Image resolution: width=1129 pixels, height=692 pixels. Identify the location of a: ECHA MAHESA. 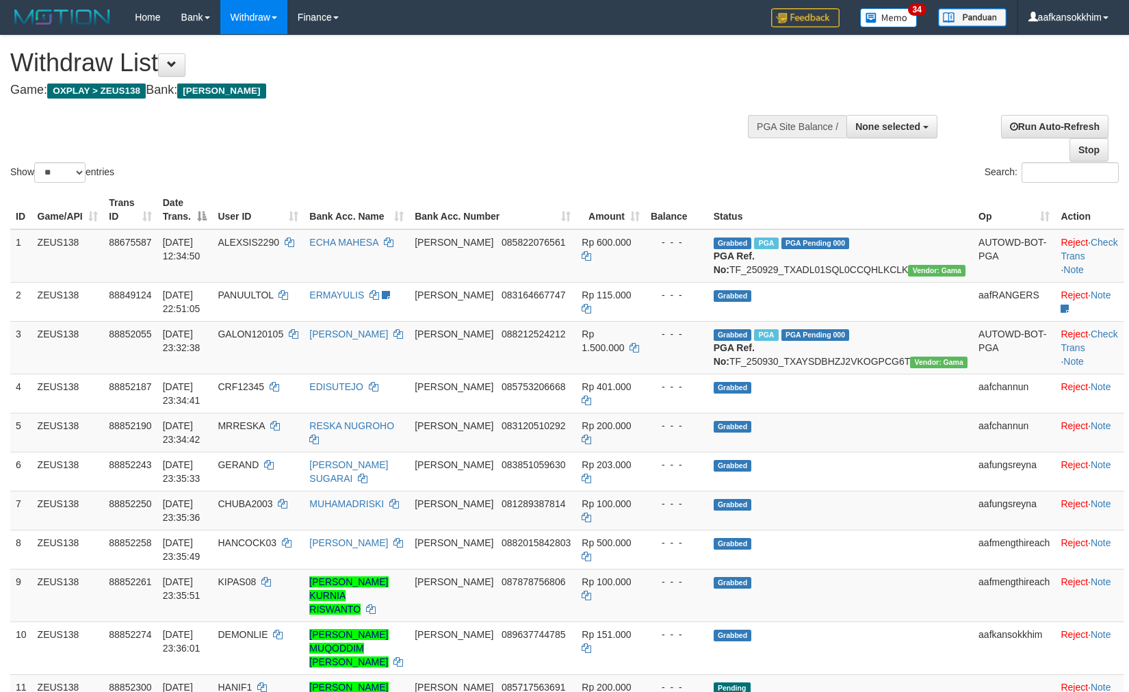
(344, 242).